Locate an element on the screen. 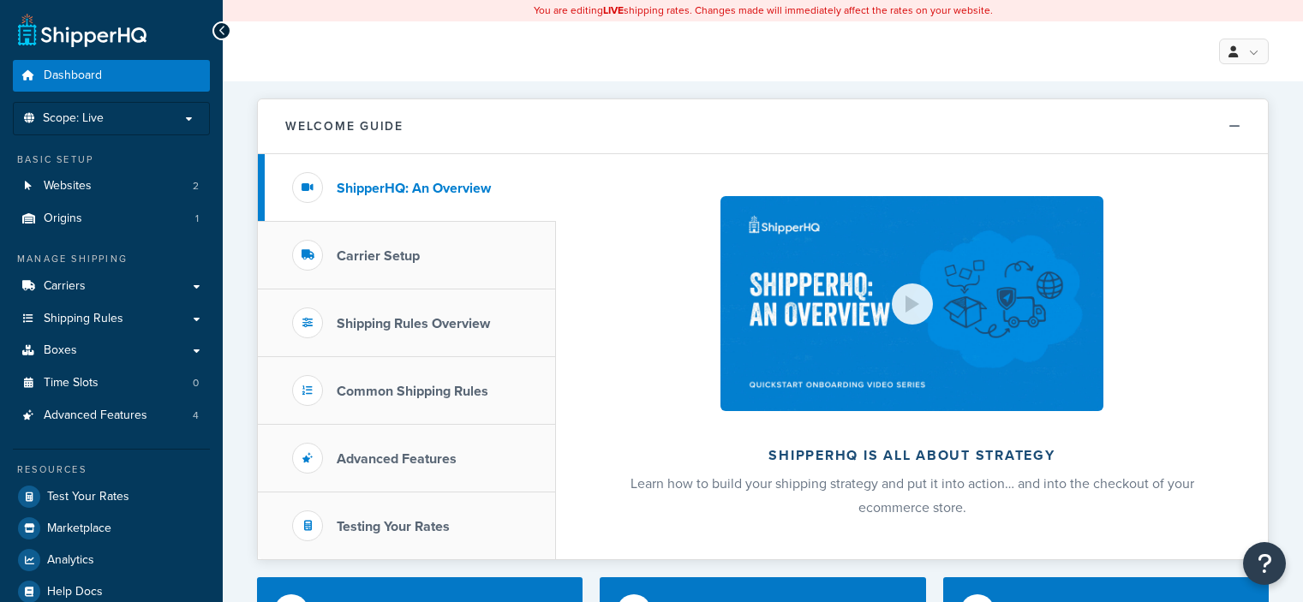 The height and width of the screenshot is (602, 1303). span: 2 is located at coordinates (195, 186).